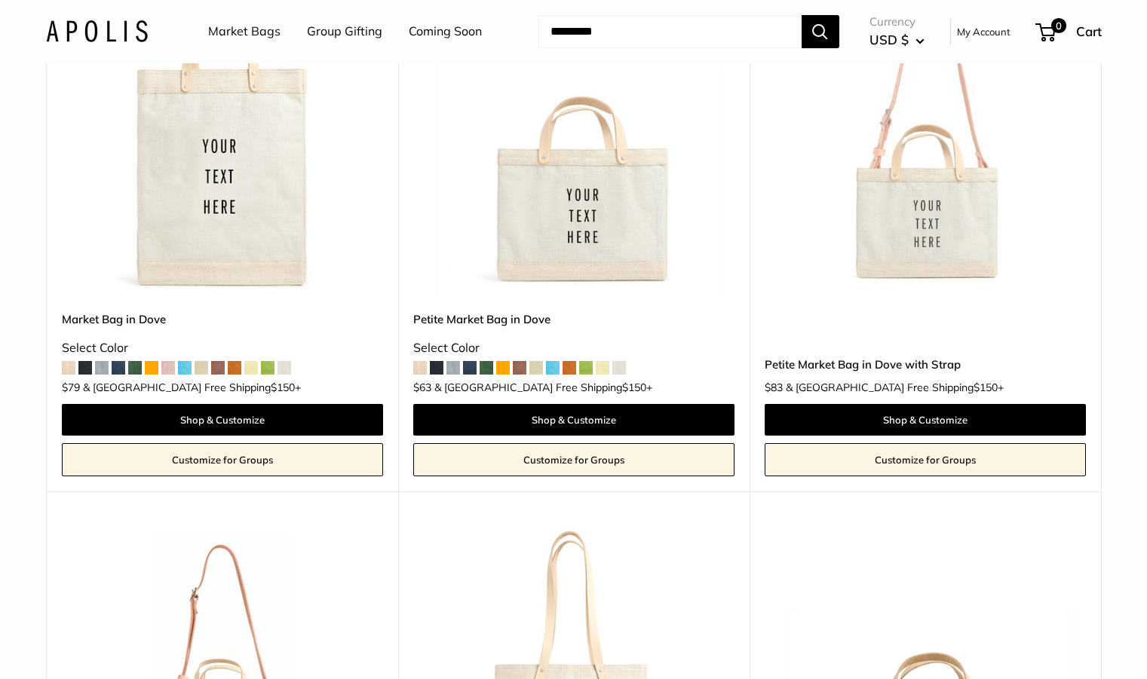  I want to click on a: Petite Market Bag in Dove, so click(574, 319).